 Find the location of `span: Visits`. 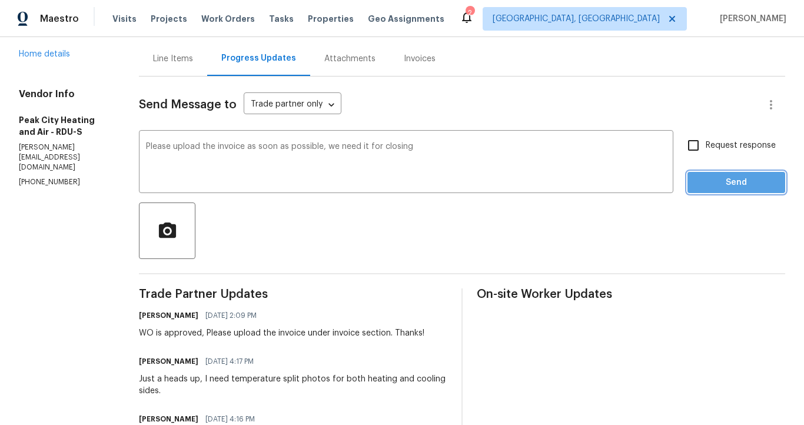

span: Visits is located at coordinates (124, 19).